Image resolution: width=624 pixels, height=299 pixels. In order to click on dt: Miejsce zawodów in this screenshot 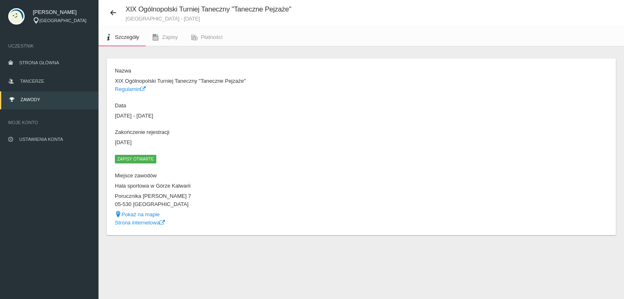, I will do `click(236, 176)`.